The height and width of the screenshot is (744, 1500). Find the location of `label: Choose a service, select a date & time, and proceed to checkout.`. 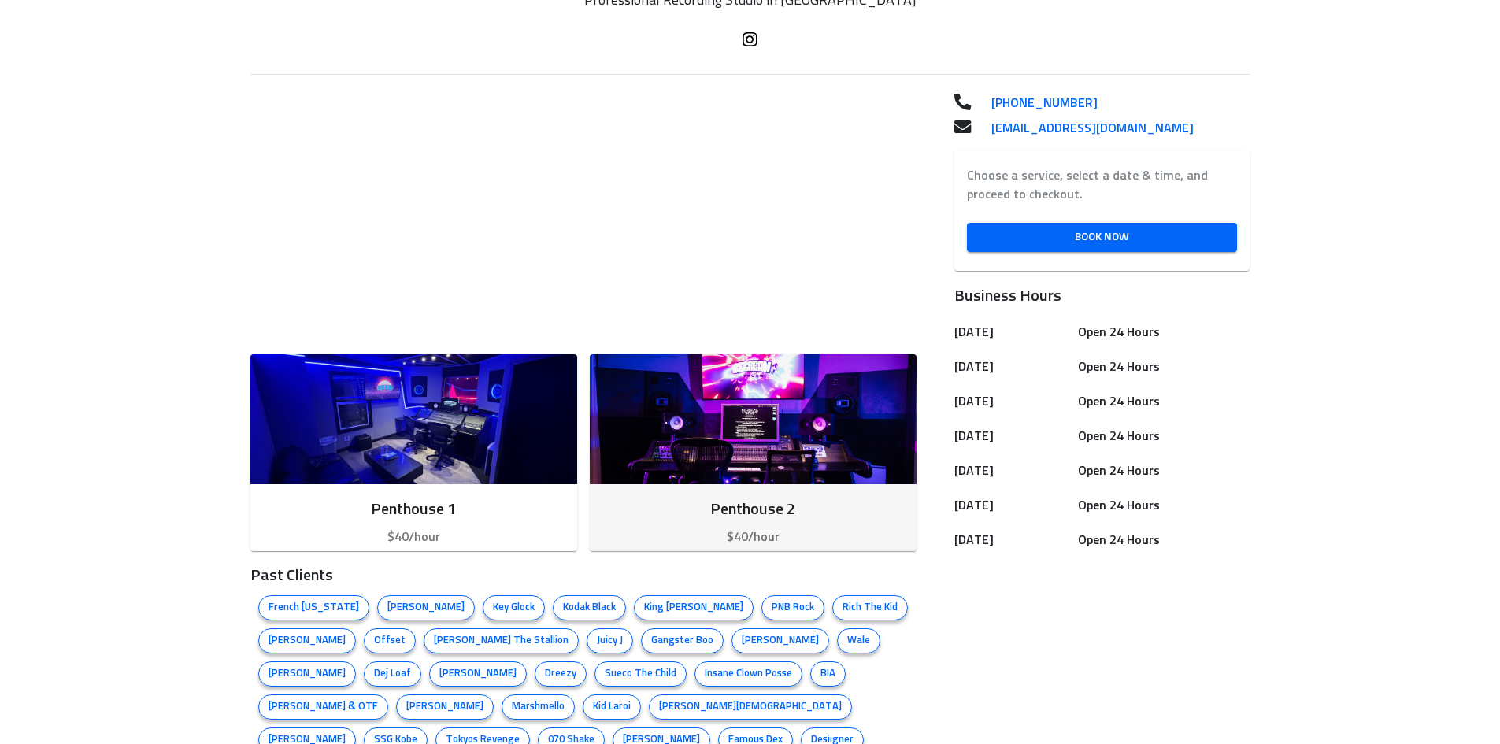

label: Choose a service, select a date & time, and proceed to checkout. is located at coordinates (1101, 185).